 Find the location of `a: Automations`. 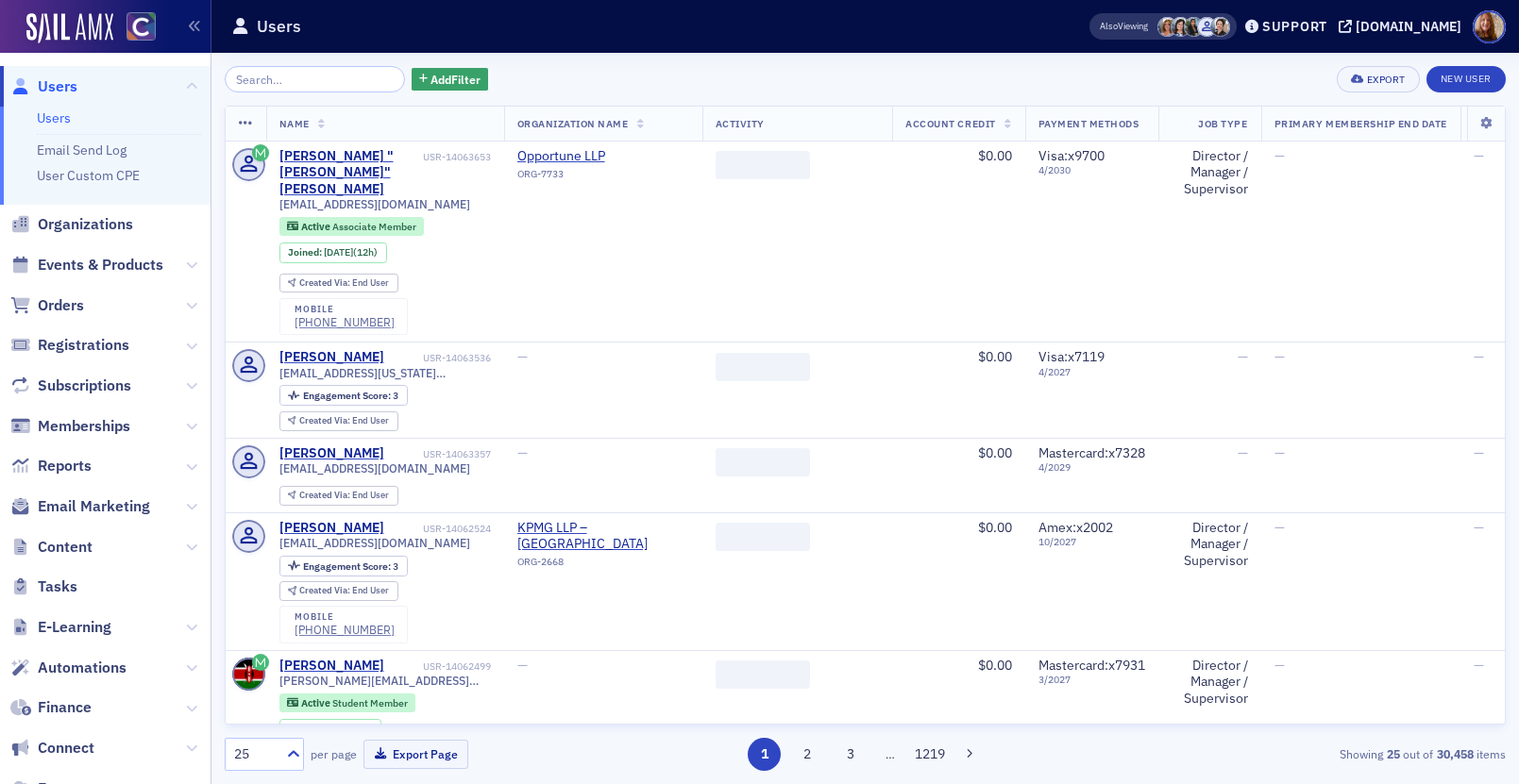

a: Automations is located at coordinates (68, 668).